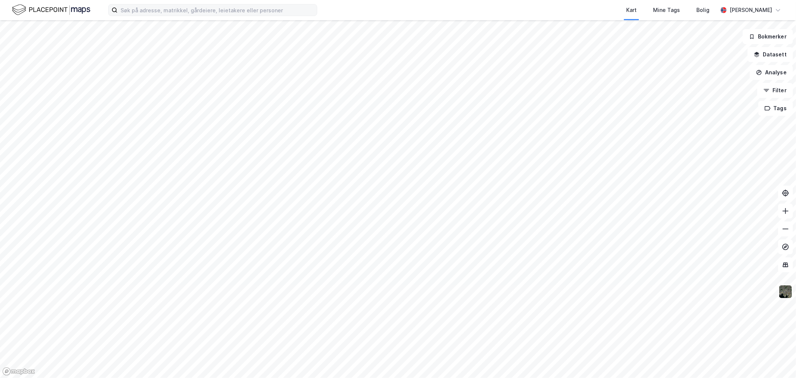 The width and height of the screenshot is (796, 378). Describe the element at coordinates (775, 108) in the screenshot. I see `button: Tags` at that location.